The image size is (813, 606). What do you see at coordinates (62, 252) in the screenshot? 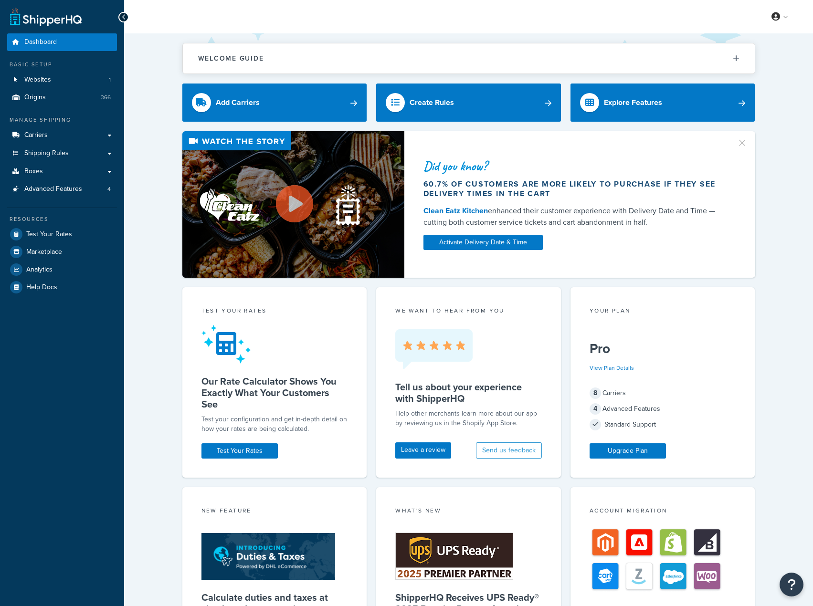
I see `a: Marketplace` at bounding box center [62, 252].